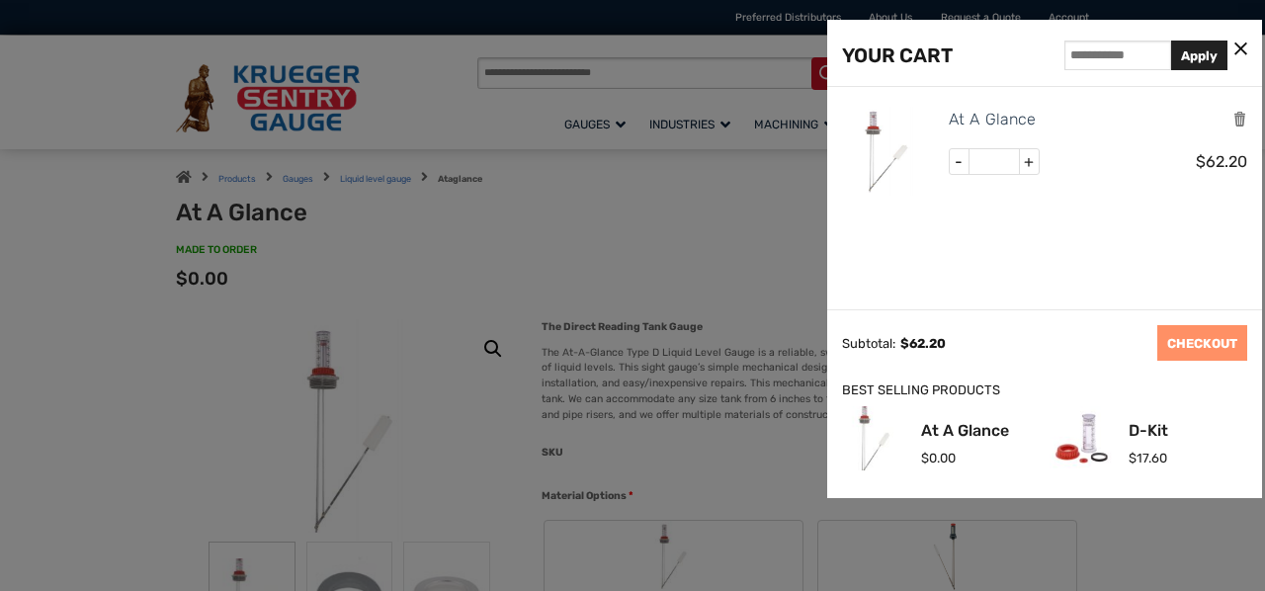 Image resolution: width=1265 pixels, height=591 pixels. I want to click on a: Remove this item, so click(1239, 119).